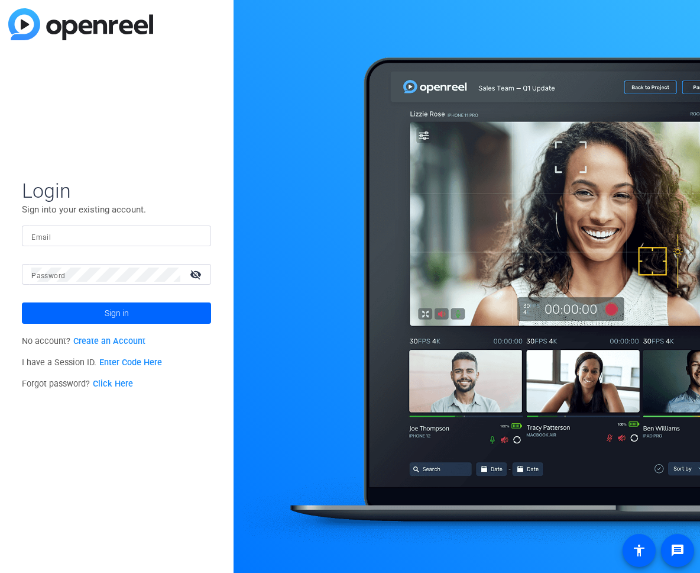 This screenshot has height=573, width=700. I want to click on mat-label: Email, so click(41, 237).